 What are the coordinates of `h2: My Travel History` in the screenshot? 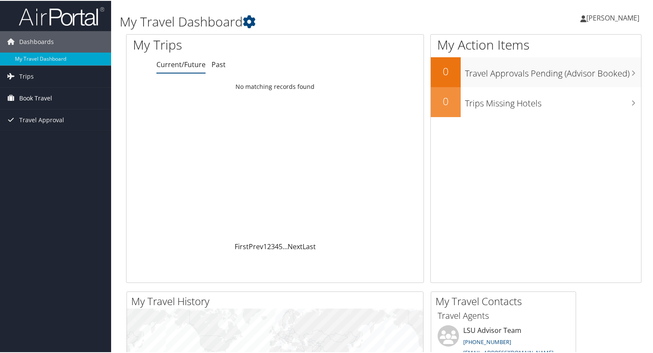 It's located at (277, 300).